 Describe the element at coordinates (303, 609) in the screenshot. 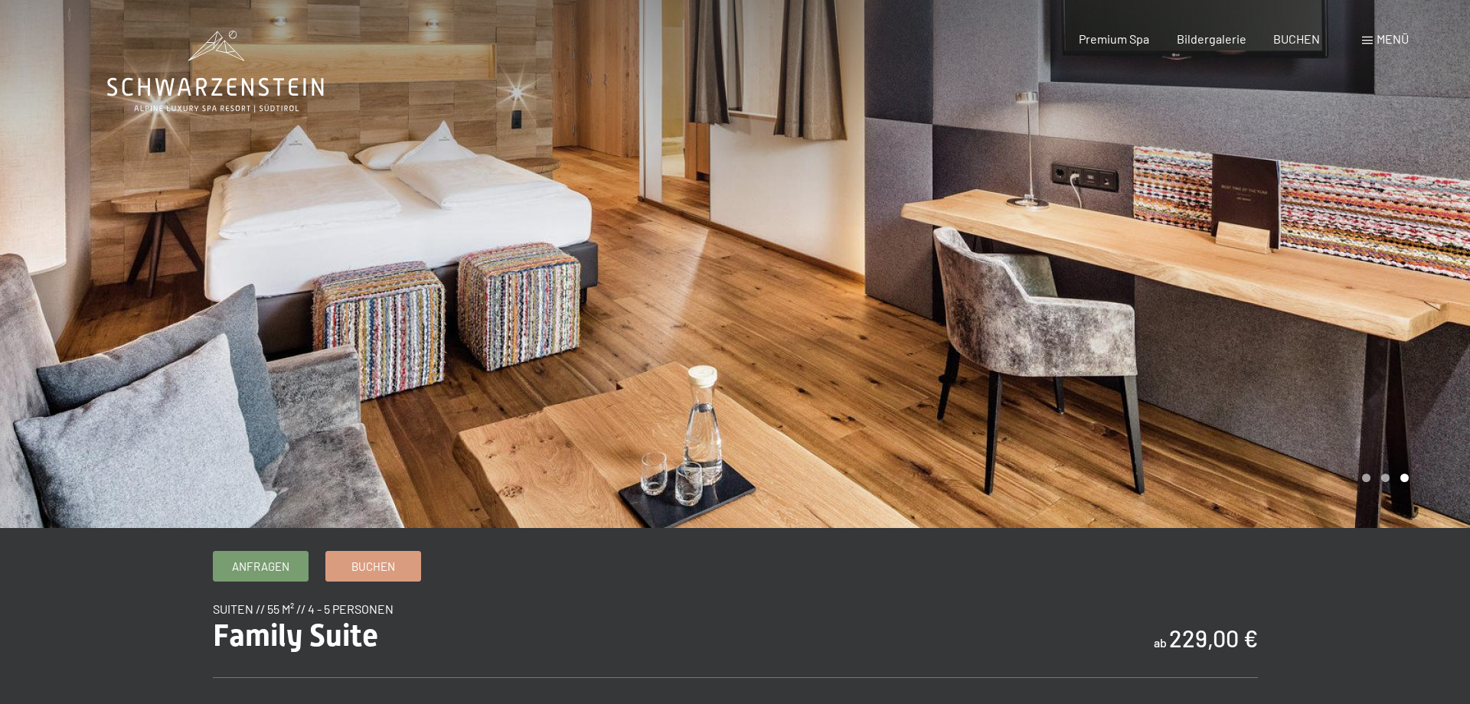

I see `span: Suiten // 55 m² // 4 - 5 Personen` at that location.